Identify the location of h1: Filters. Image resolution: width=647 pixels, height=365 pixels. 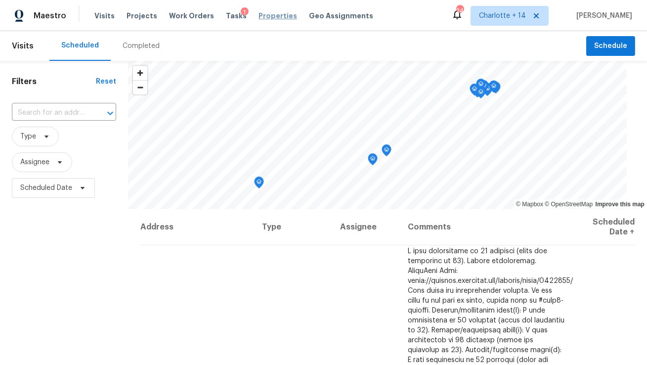
(54, 82).